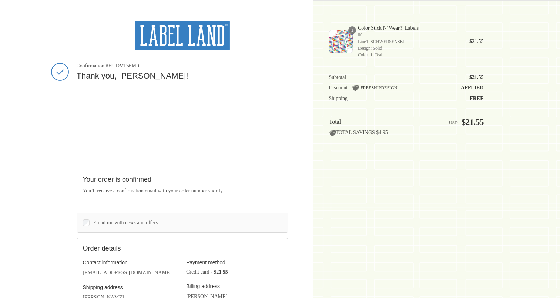 The height and width of the screenshot is (298, 560). Describe the element at coordinates (234, 262) in the screenshot. I see `h3: Payment method` at that location.